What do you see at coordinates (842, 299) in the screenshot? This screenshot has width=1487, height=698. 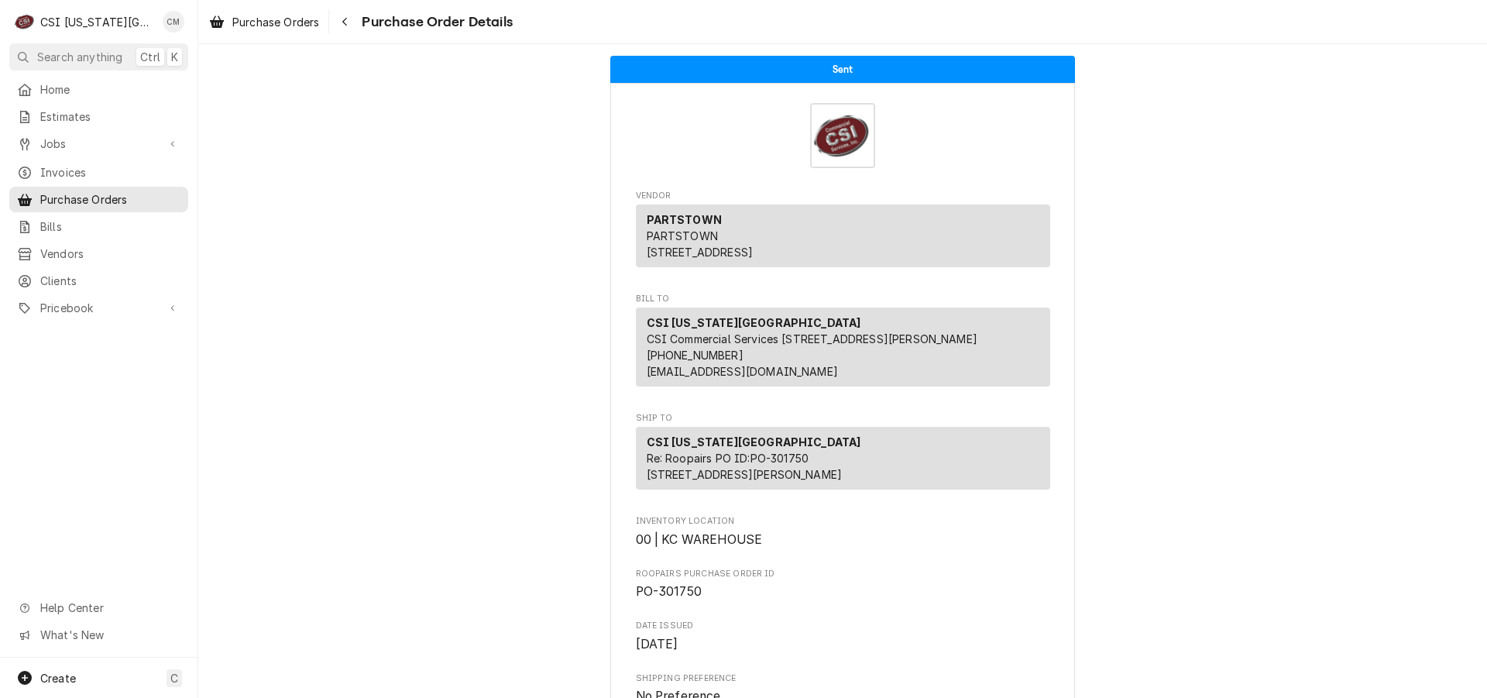 I see `span: Bill To` at bounding box center [842, 299].